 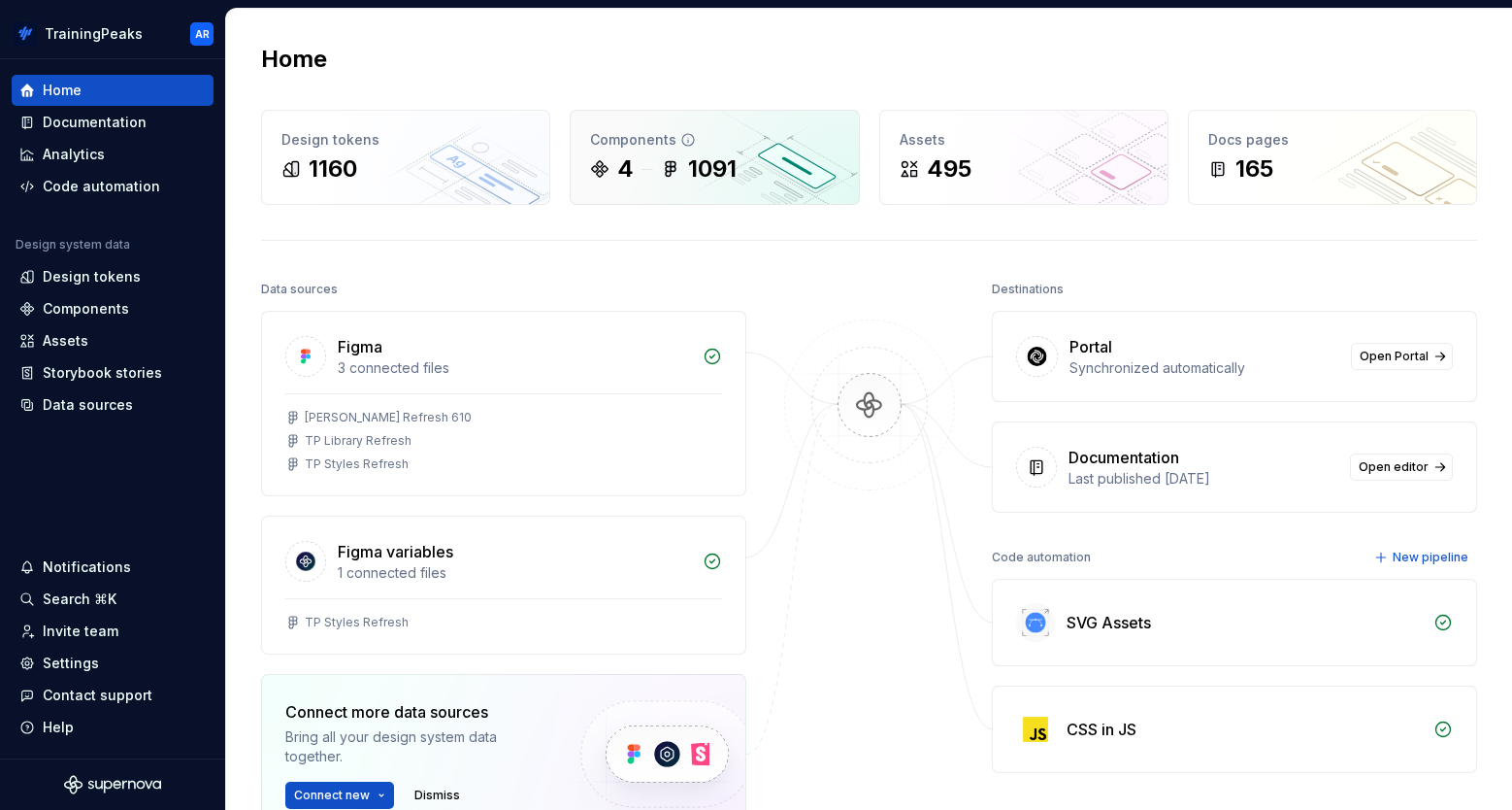 I want to click on div: 4, so click(x=625, y=169).